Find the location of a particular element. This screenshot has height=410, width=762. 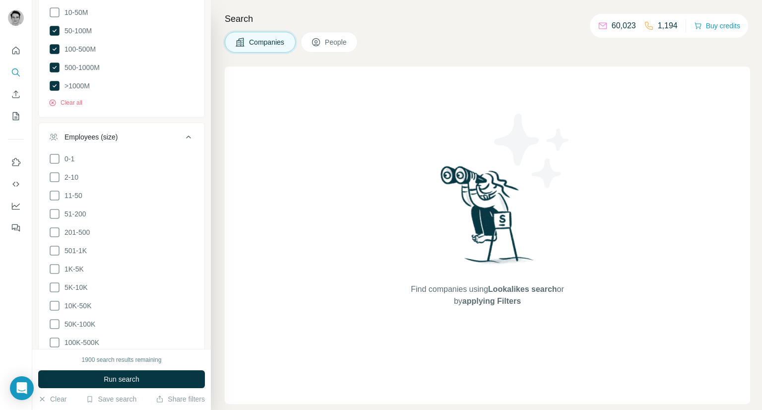

span: Run search is located at coordinates (122, 379).